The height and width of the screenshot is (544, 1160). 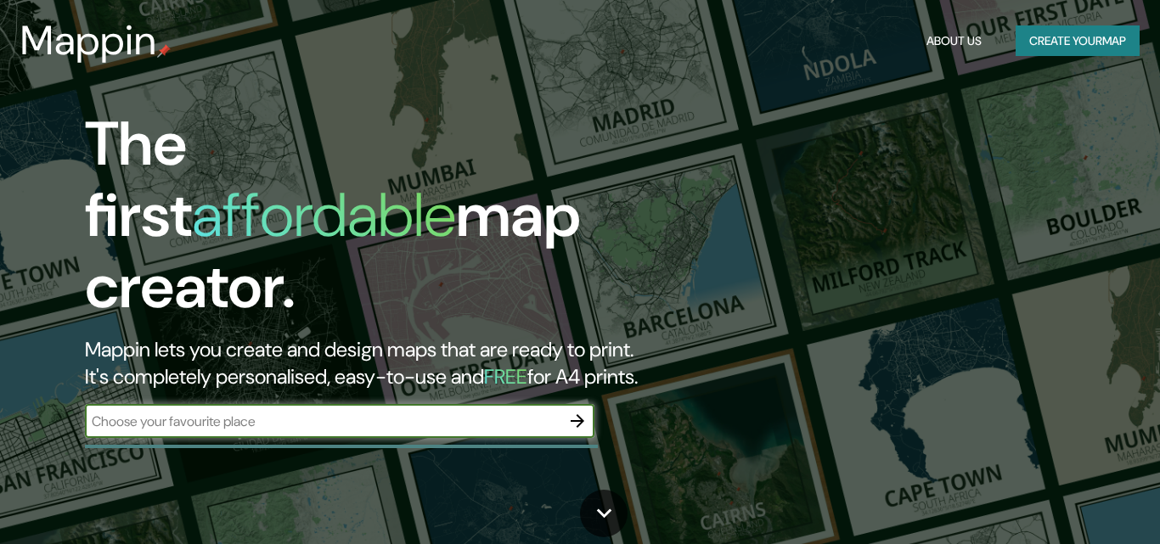 I want to click on button: About Us, so click(x=954, y=41).